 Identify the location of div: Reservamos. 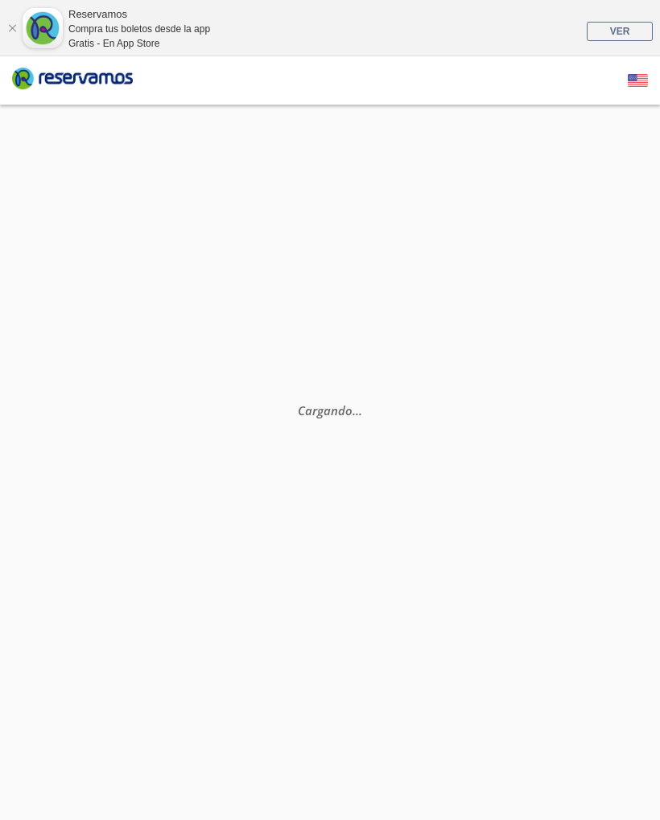
(139, 14).